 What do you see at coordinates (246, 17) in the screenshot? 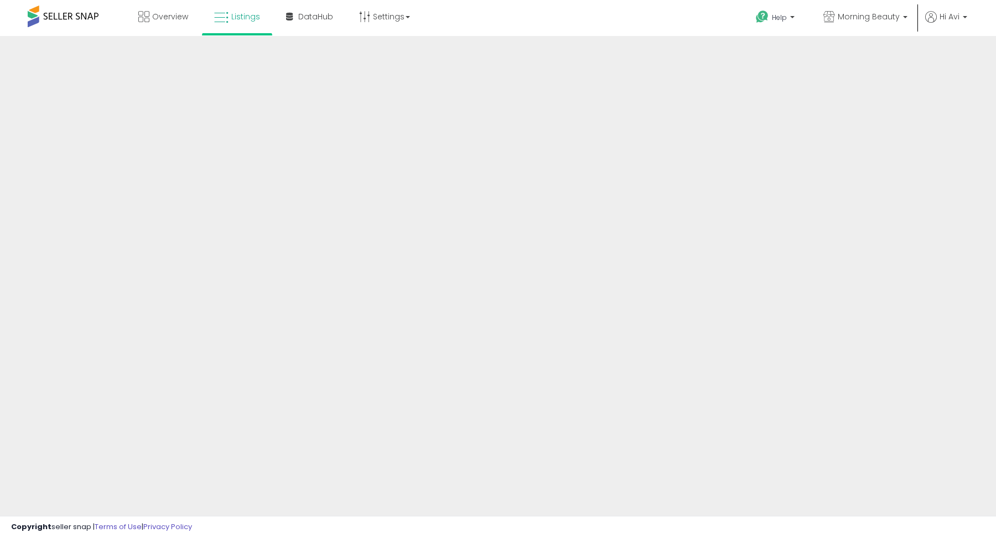
I see `span: Listings` at bounding box center [246, 17].